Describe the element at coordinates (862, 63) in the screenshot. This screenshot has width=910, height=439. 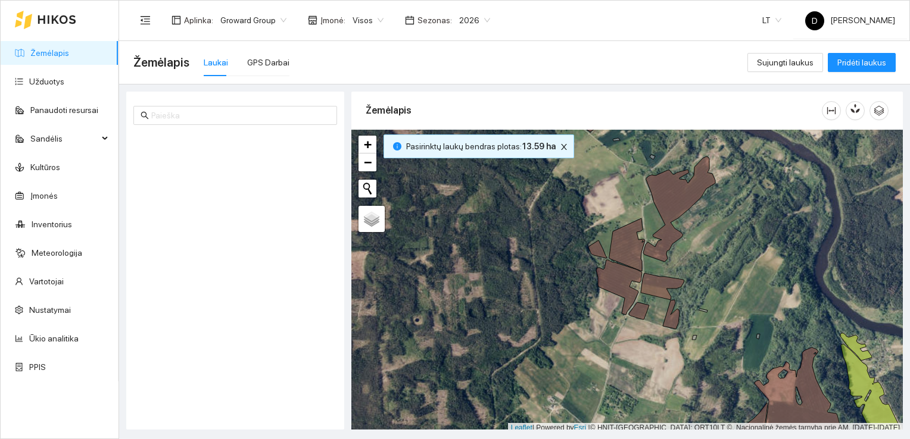
I see `a: Pridėti laukus` at that location.